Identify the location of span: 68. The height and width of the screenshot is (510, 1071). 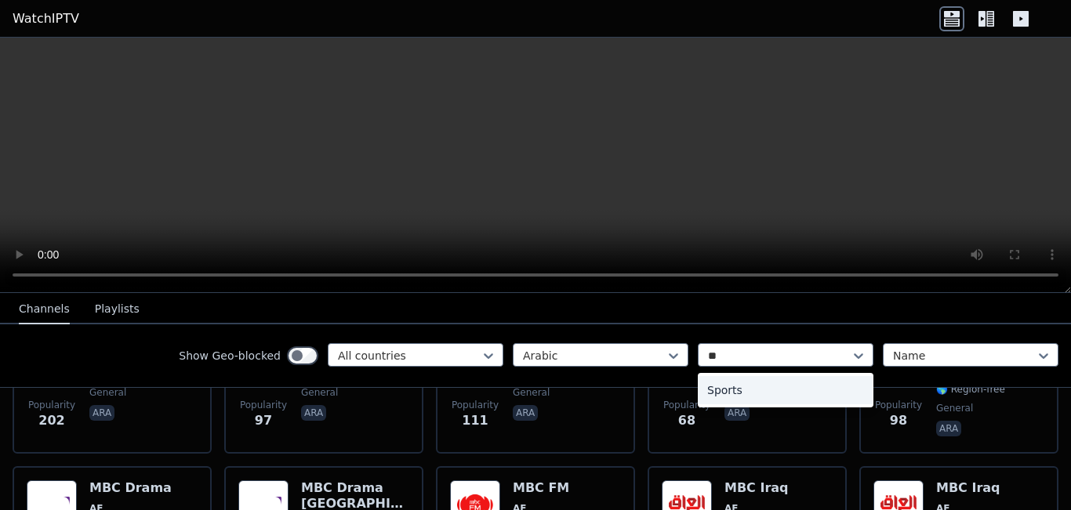
(687, 421).